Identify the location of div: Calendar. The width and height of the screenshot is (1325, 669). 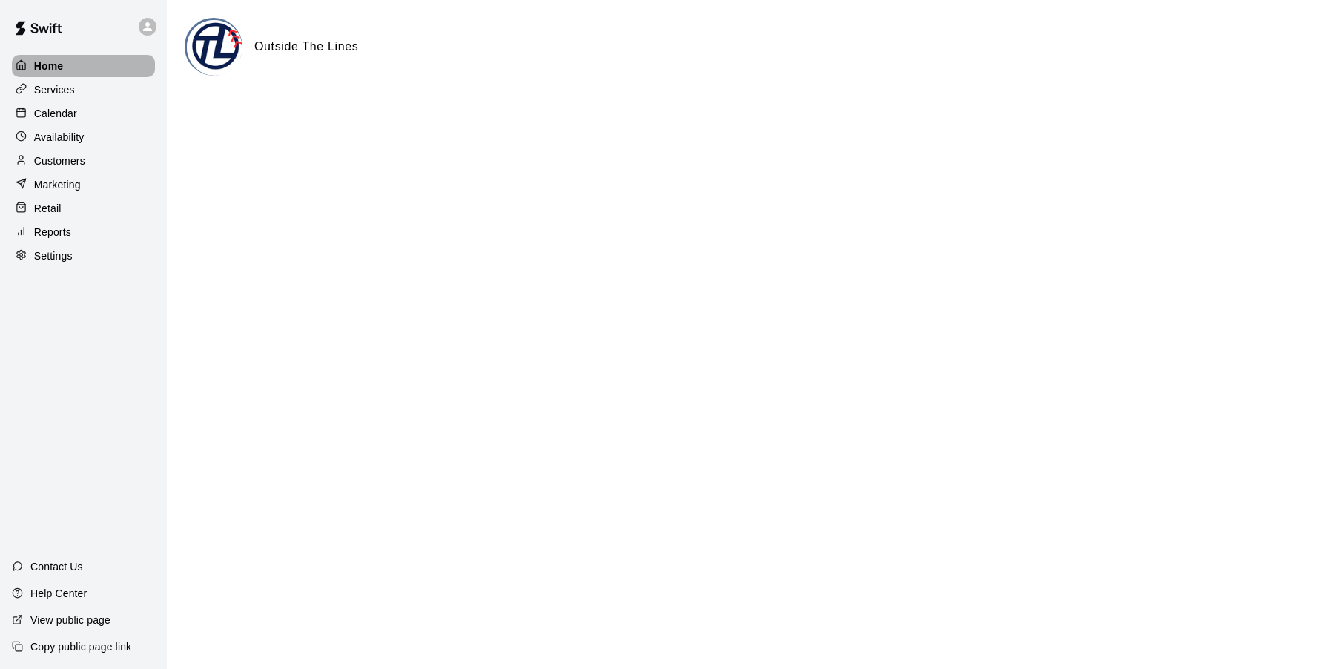
(83, 113).